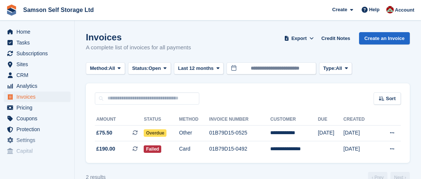 This screenshot has width=421, height=179. I want to click on span: Open, so click(155, 68).